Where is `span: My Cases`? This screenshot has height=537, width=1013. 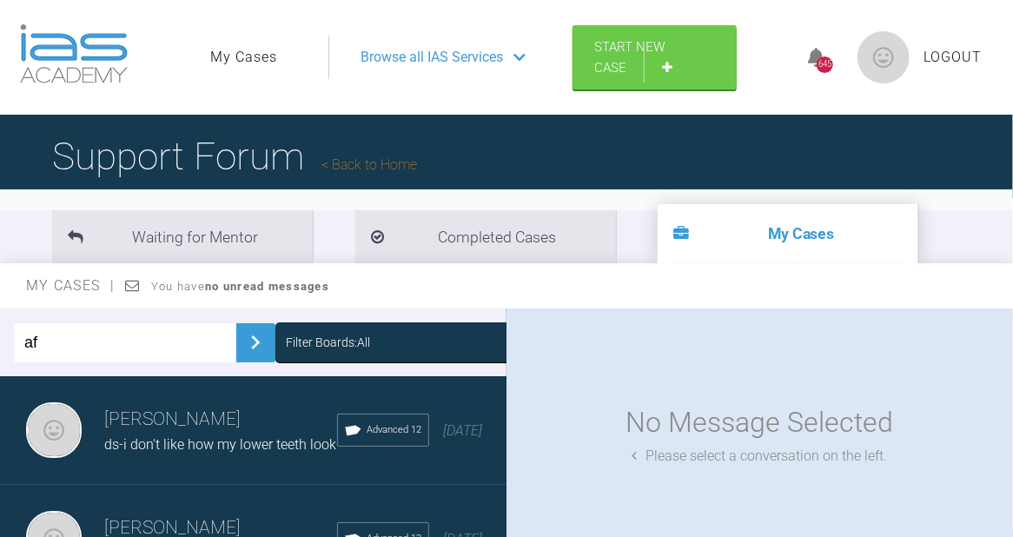
span: My Cases is located at coordinates (70, 285).